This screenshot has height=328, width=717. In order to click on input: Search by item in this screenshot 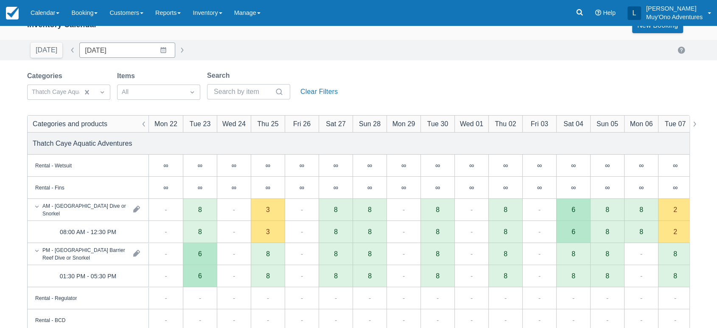, I will do `click(244, 92)`.